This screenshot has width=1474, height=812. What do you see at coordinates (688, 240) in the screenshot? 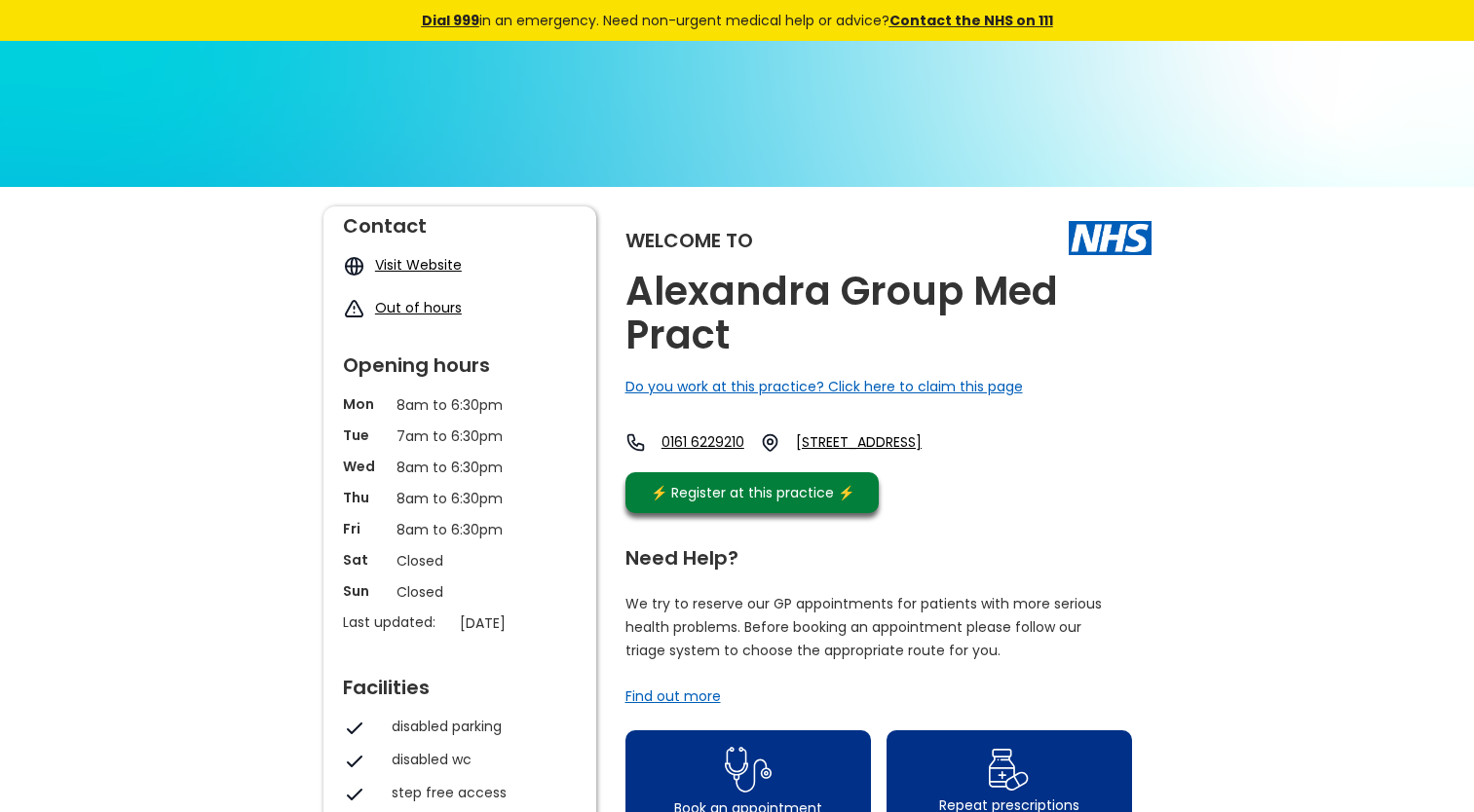
I see `div: Welcome to` at bounding box center [688, 240].